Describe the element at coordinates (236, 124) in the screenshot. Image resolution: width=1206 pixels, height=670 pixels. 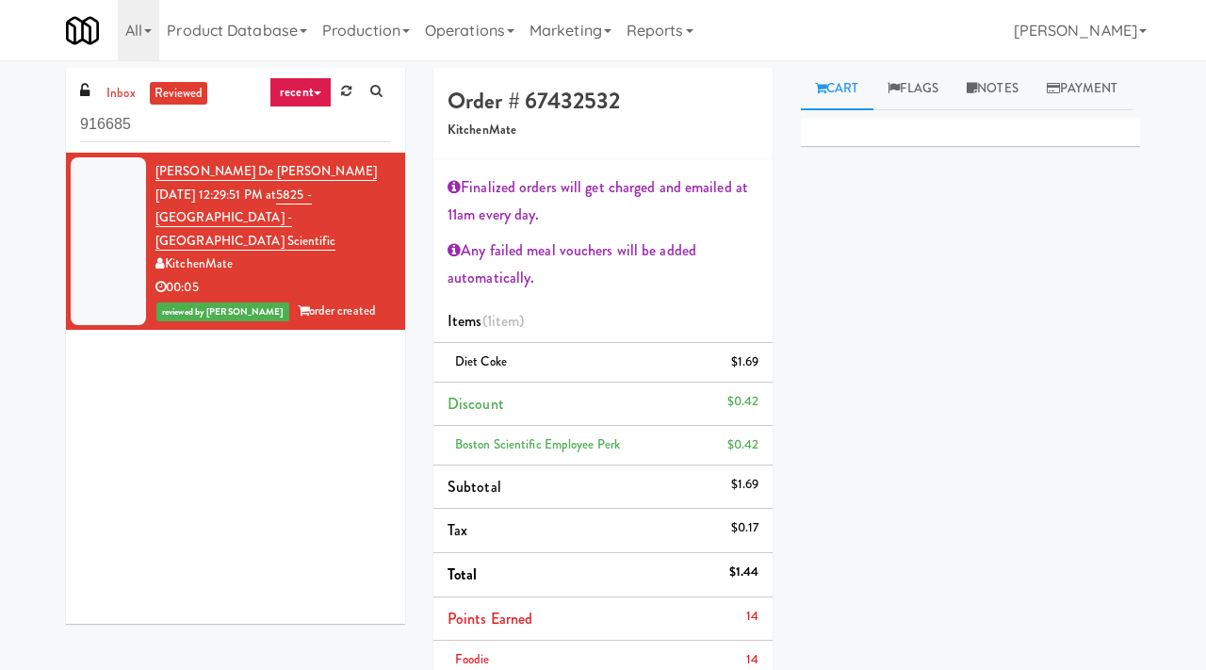
I see `input: Search vision orders` at that location.